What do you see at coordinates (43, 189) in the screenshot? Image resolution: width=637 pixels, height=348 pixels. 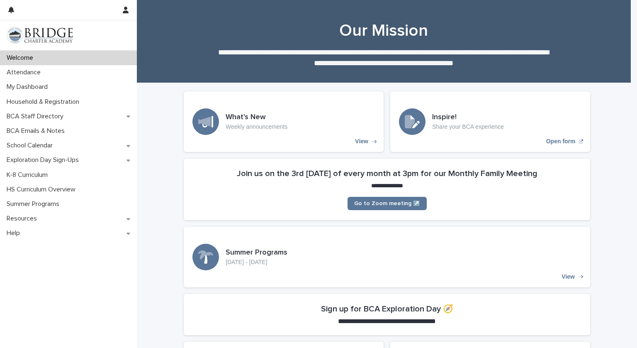 I see `p: HS Curriculum Overview` at bounding box center [43, 189].